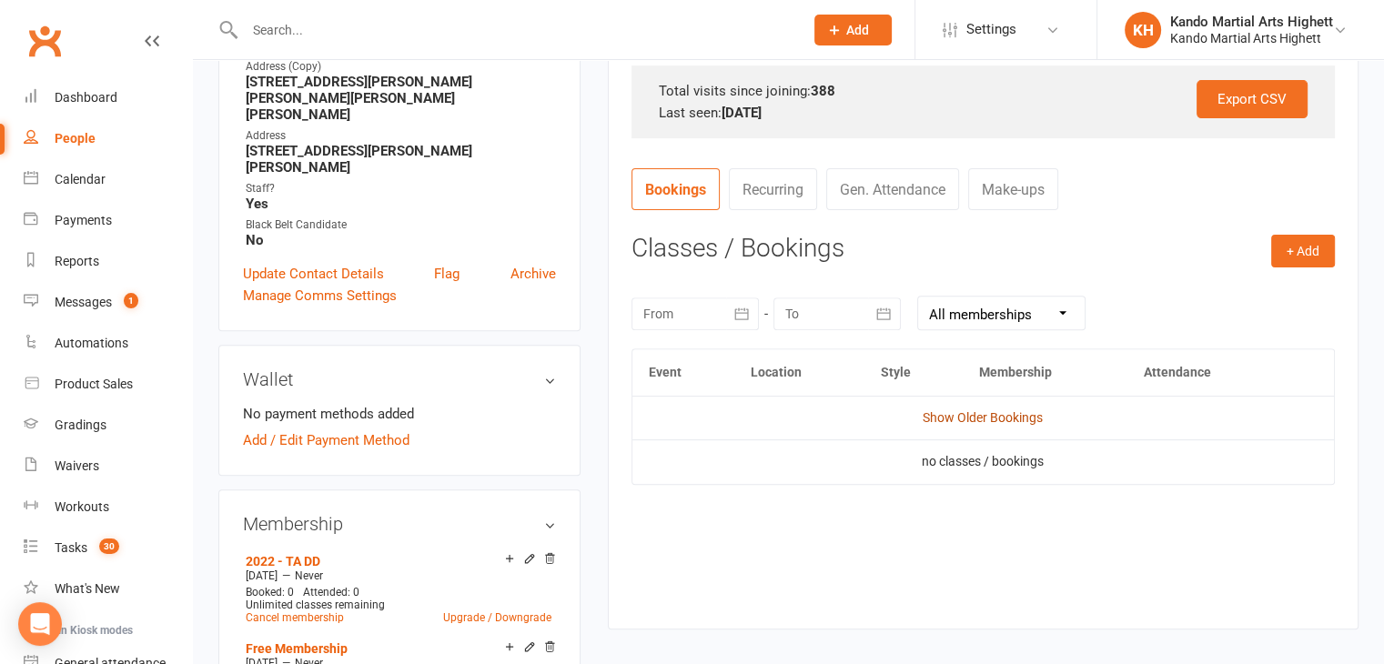 The image size is (1384, 664). I want to click on div: Payments, so click(83, 220).